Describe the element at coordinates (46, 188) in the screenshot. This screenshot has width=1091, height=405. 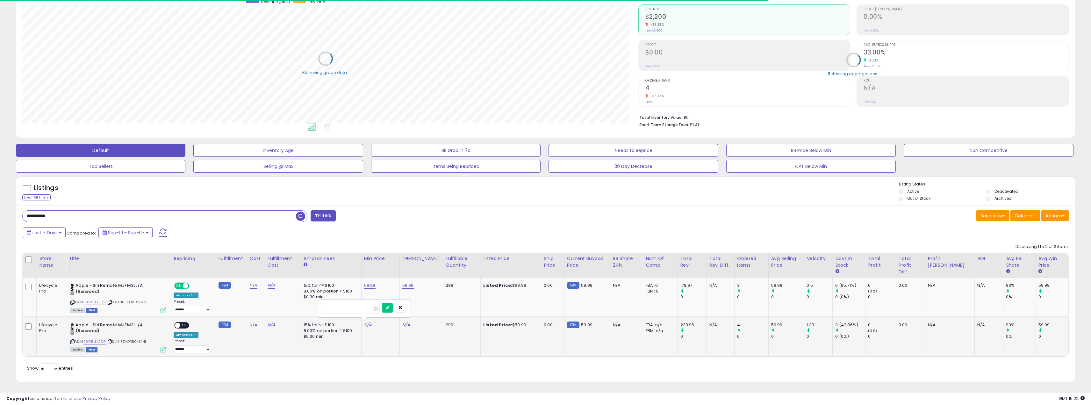
I see `h5: Listings` at that location.